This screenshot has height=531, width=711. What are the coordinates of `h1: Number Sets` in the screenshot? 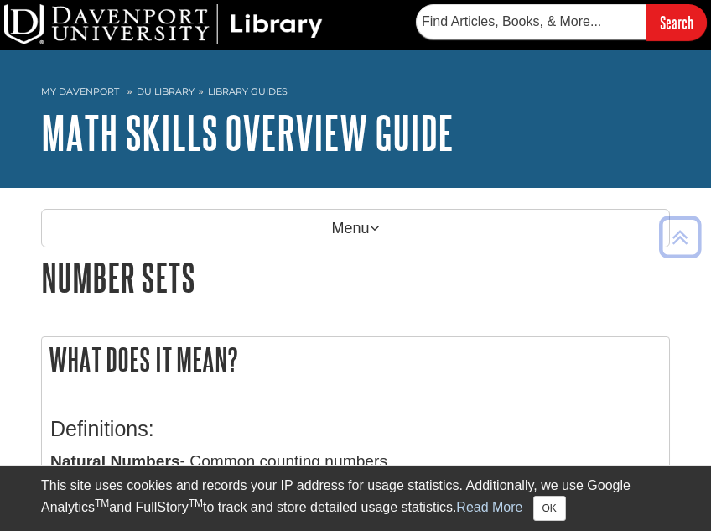 It's located at (356, 277).